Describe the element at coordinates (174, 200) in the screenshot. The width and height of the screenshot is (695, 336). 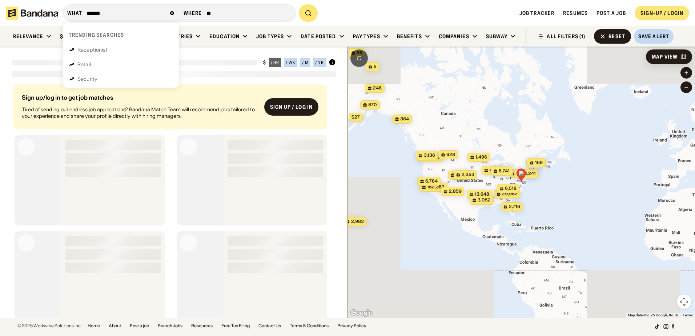
I see `div: grid` at that location.